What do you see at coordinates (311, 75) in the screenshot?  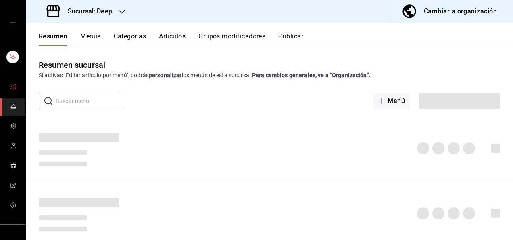 I see `strong: Para cambios generales, ve a “Organización”.` at bounding box center [311, 75].